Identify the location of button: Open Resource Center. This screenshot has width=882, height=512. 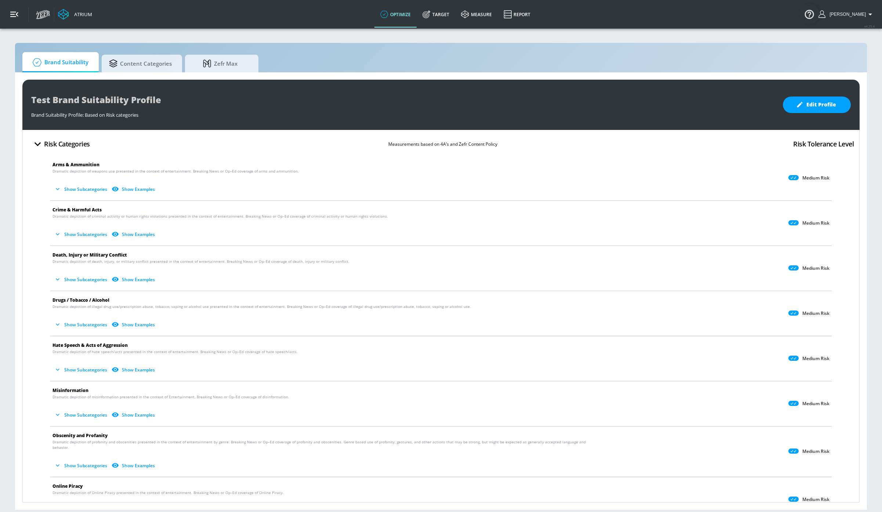
(810, 14).